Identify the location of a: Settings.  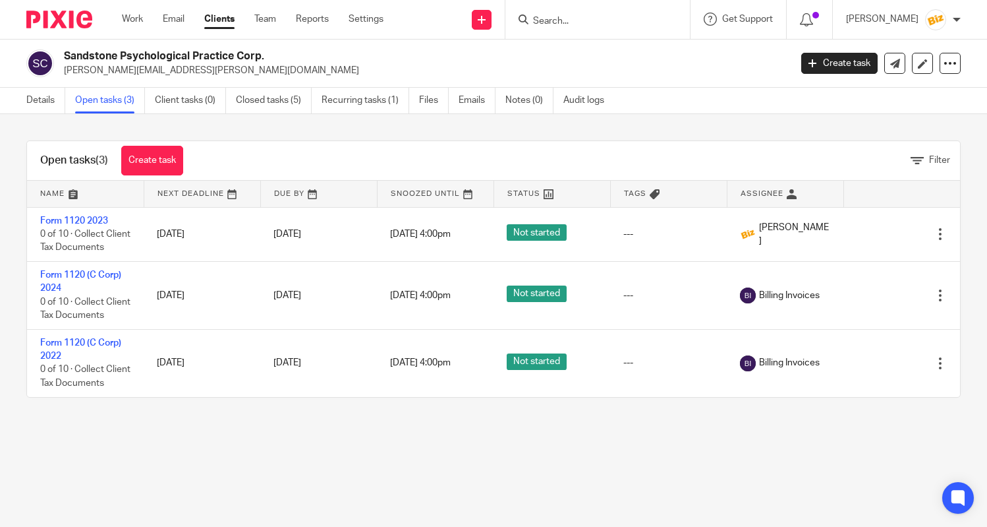
(366, 19).